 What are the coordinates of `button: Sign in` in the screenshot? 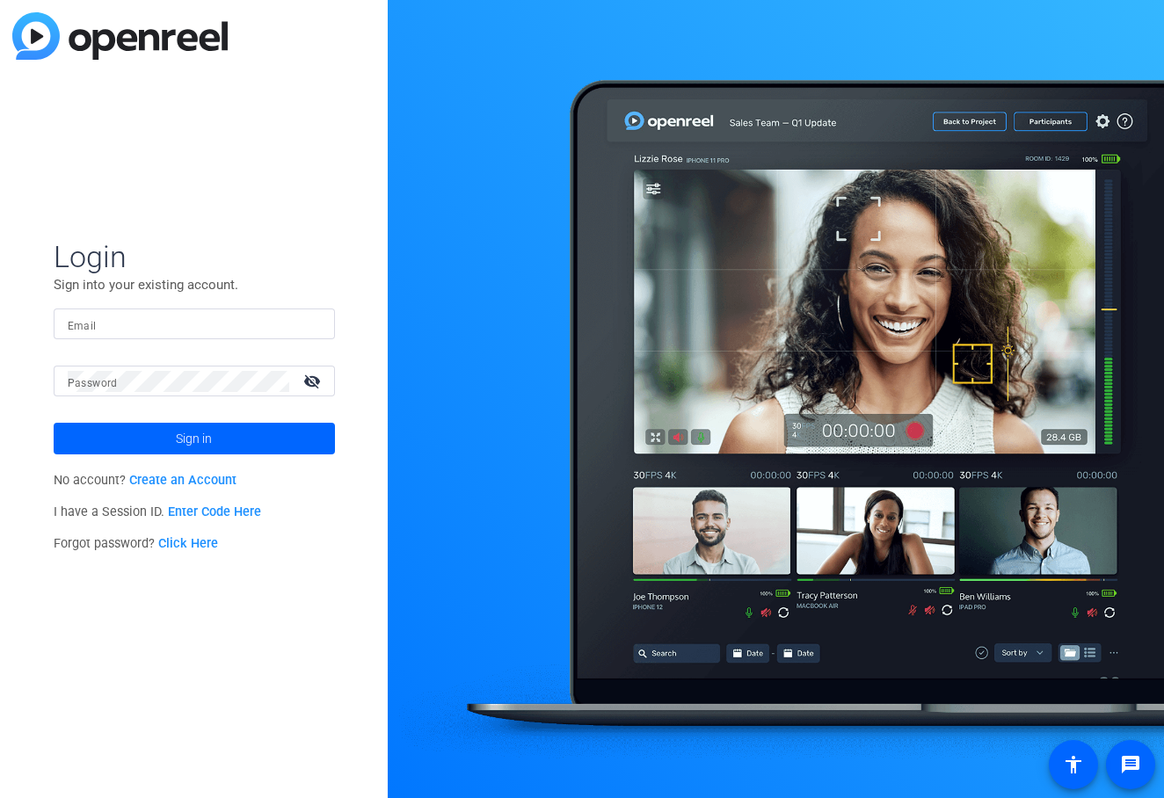 It's located at (194, 439).